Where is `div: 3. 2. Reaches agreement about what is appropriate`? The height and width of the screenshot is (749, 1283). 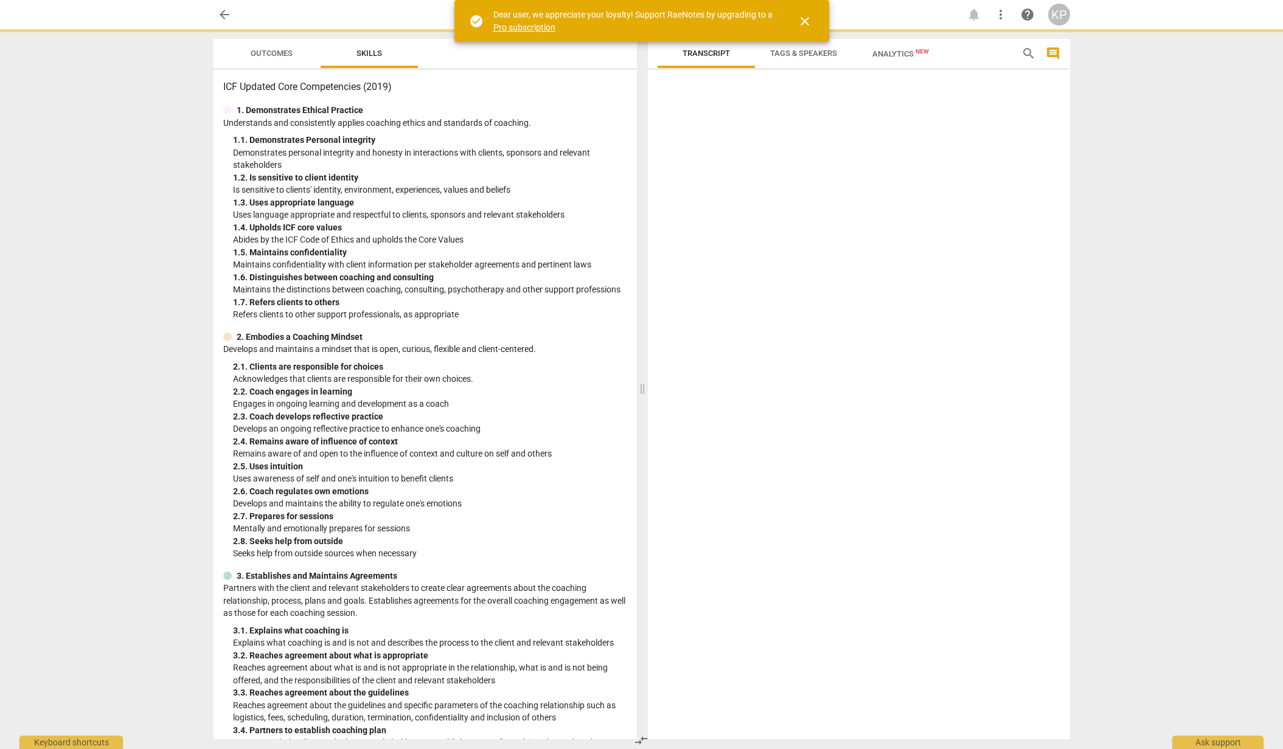 div: 3. 2. Reaches agreement about what is appropriate is located at coordinates (430, 656).